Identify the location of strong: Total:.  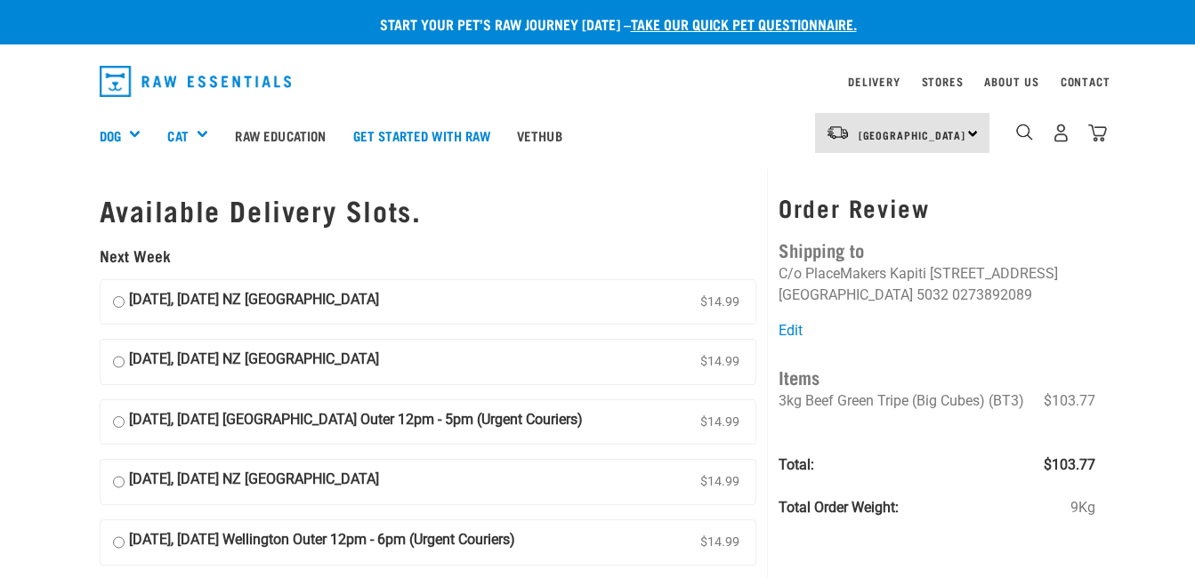
(796, 464).